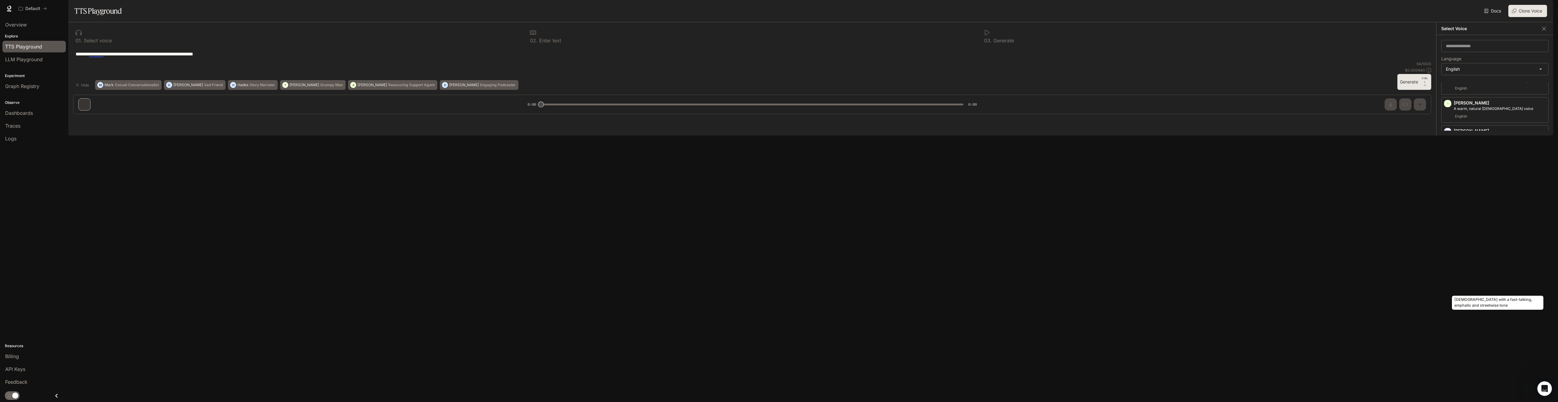 Image resolution: width=1558 pixels, height=402 pixels. Describe the element at coordinates (243, 85) in the screenshot. I see `p: Hades` at that location.